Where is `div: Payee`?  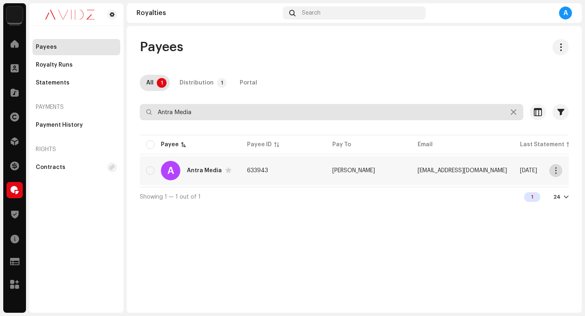 div: Payee is located at coordinates (170, 145).